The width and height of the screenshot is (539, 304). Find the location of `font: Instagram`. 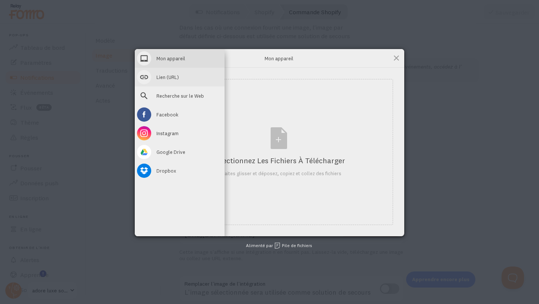

font: Instagram is located at coordinates (167, 133).